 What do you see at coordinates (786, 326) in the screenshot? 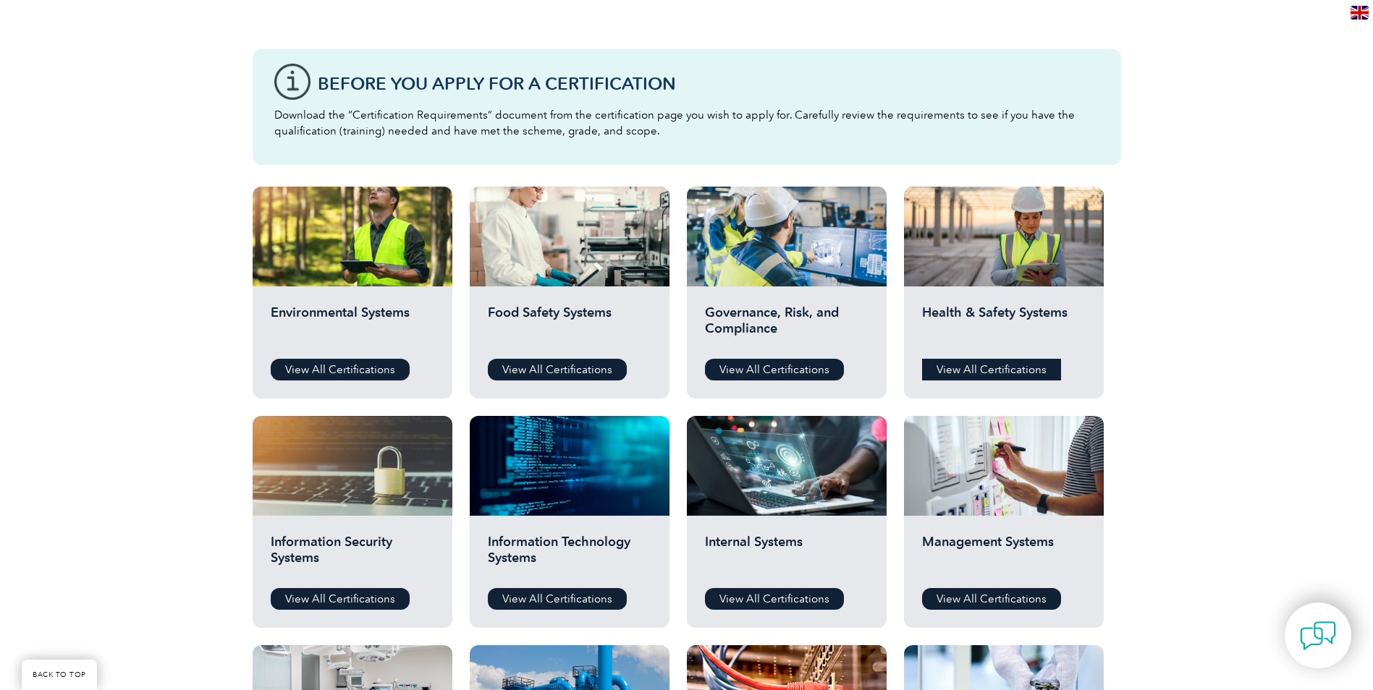
I see `h2: Governance, Risk, and Compliance` at bounding box center [786, 326].